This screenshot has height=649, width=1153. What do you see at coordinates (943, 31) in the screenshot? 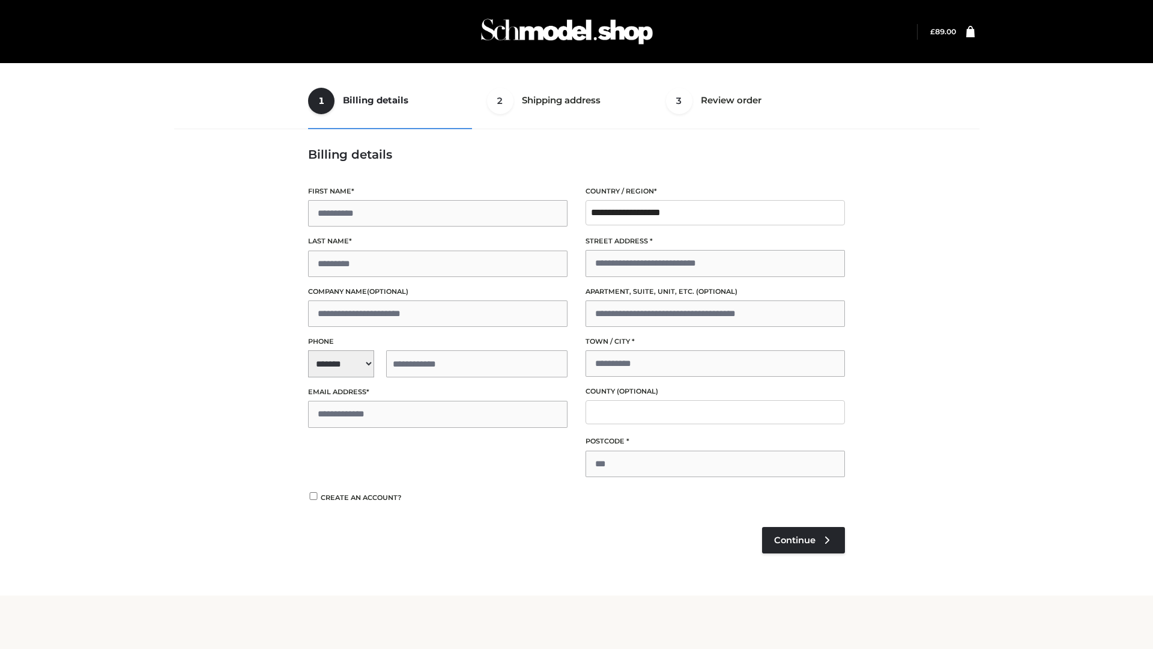
I see `a: £89.00` at bounding box center [943, 31].